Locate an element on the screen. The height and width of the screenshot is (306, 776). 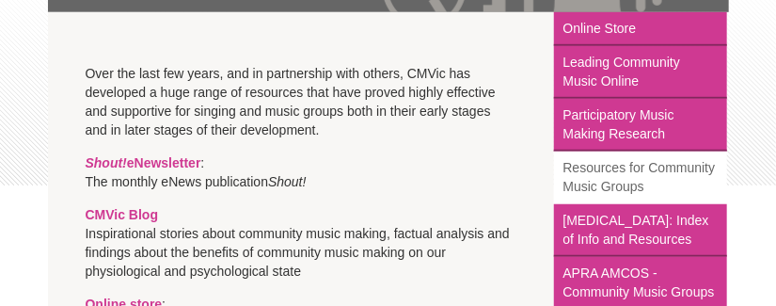
a: CMVic Blog is located at coordinates (122, 214).